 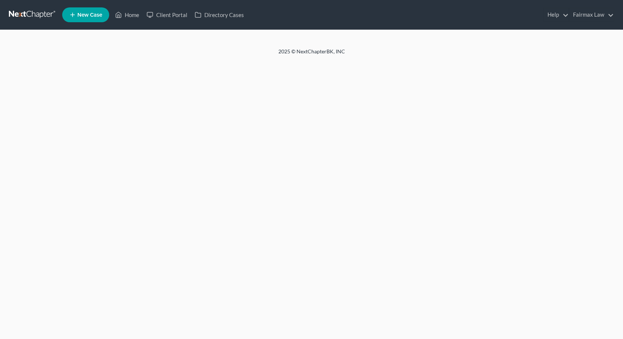 What do you see at coordinates (85, 15) in the screenshot?
I see `new-legal-case-button: New Case` at bounding box center [85, 15].